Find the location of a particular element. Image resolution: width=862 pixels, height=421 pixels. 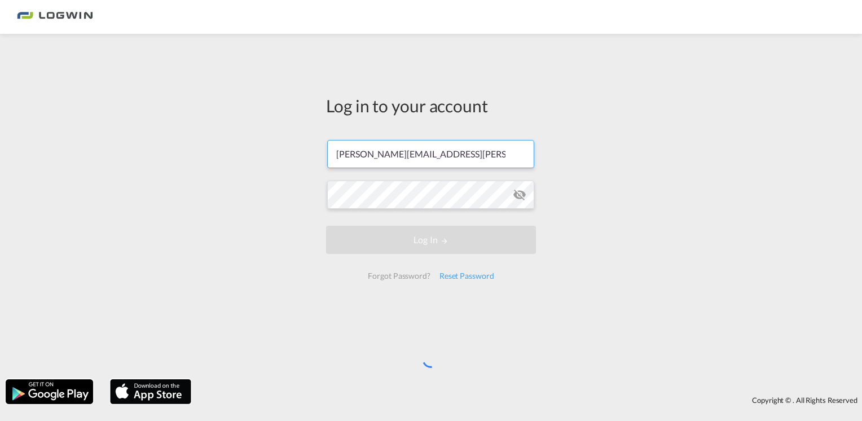

div: Forgot Password? is located at coordinates (399, 276).